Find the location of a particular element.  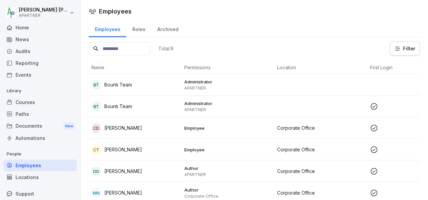

a: Home is located at coordinates (40, 27).